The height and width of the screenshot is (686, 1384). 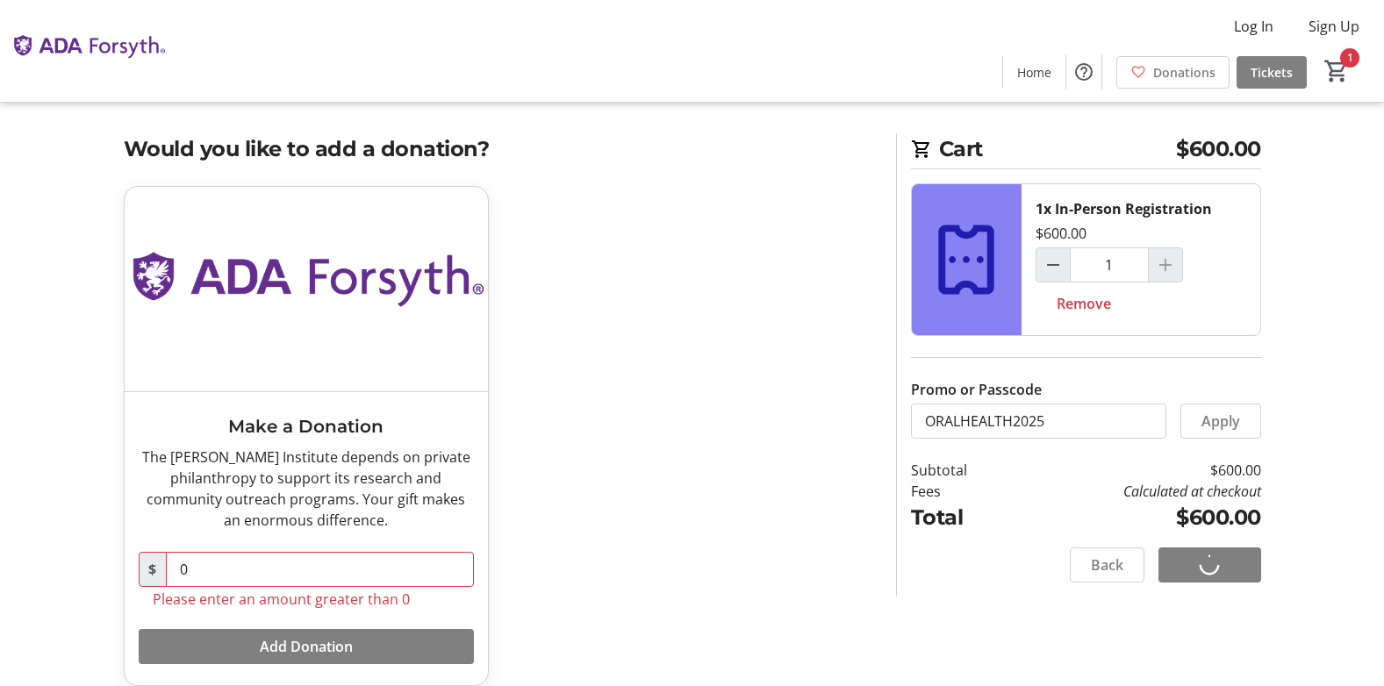 I want to click on button: Remove, so click(x=1084, y=304).